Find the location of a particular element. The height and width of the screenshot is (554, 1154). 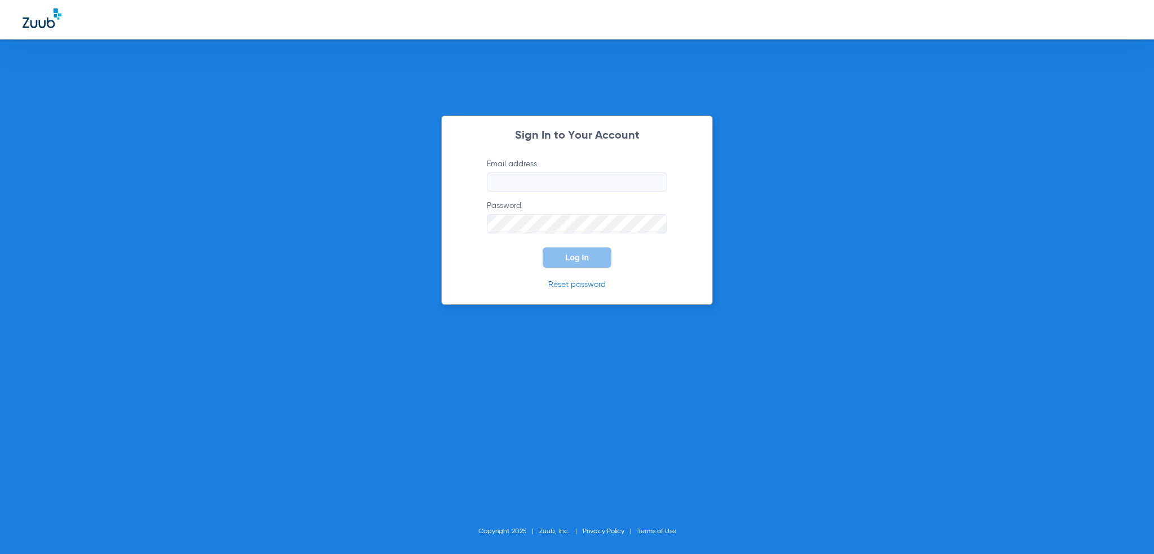

li: Zuub, Inc. is located at coordinates (561, 531).